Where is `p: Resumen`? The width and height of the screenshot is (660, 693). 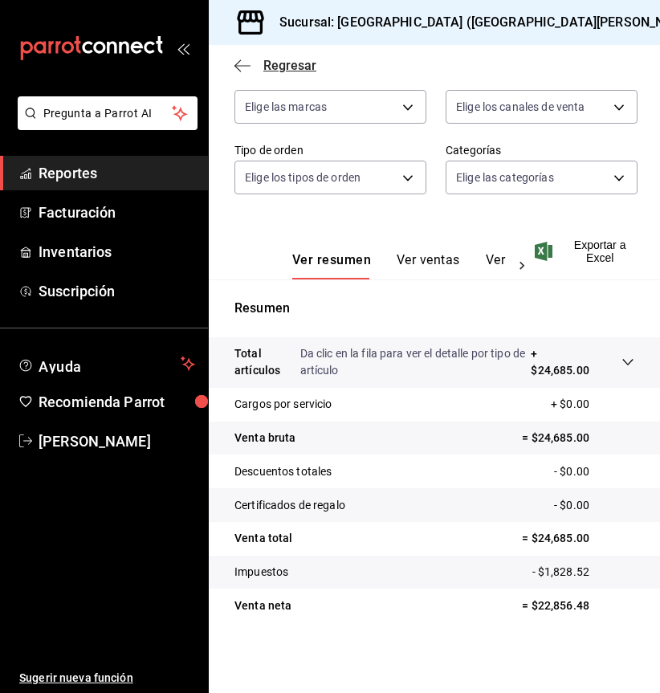
p: Resumen is located at coordinates (435, 309).